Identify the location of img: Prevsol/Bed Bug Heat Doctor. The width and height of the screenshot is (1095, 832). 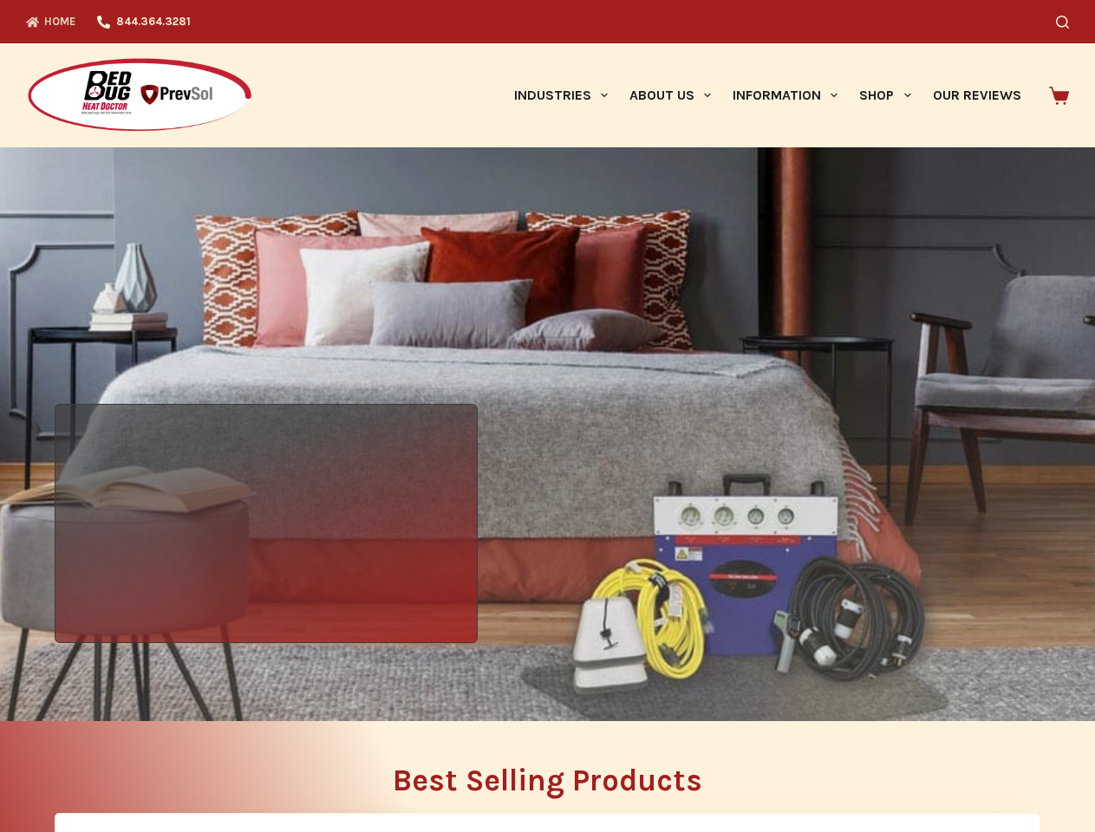
(140, 95).